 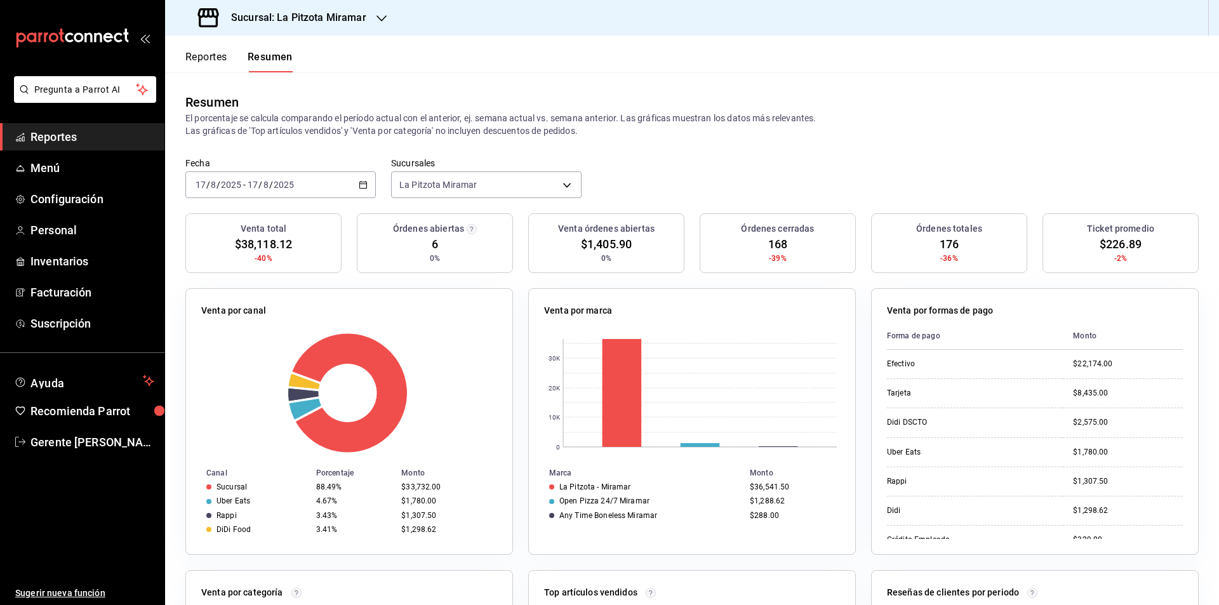 What do you see at coordinates (777, 229) in the screenshot?
I see `h3: Órdenes cerradas` at bounding box center [777, 229].